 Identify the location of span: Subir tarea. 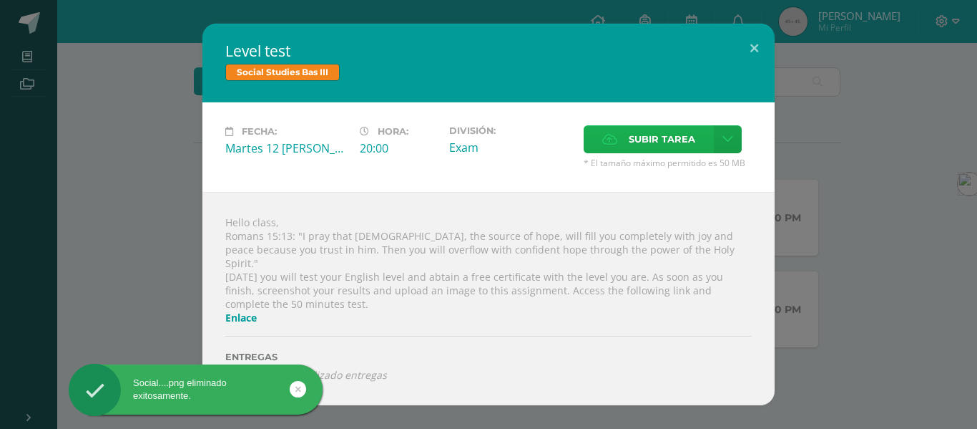
(662, 139).